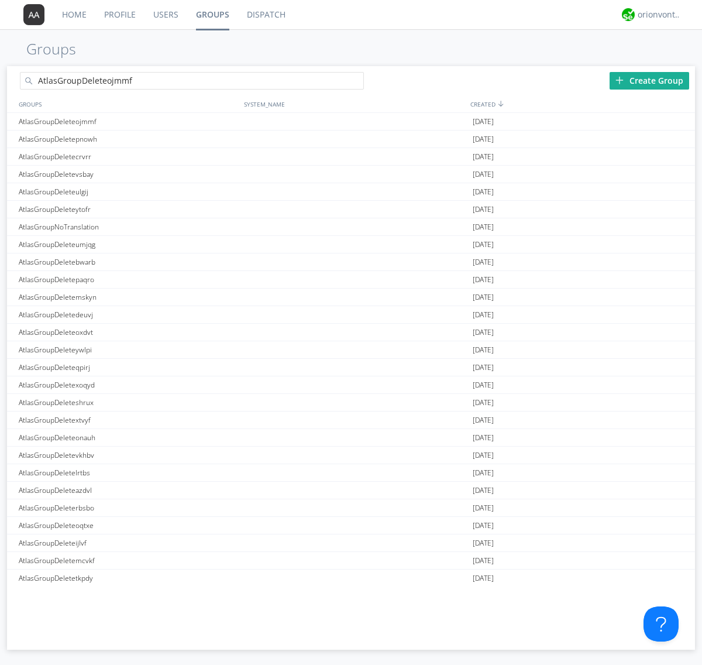 This screenshot has height=665, width=702. I want to click on img: 373638.png, so click(34, 15).